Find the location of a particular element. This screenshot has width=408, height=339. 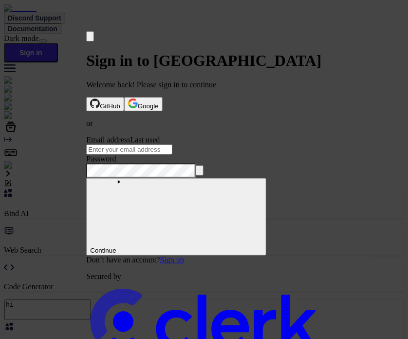

button: Sign in with GoogleGoogle is located at coordinates (143, 104).